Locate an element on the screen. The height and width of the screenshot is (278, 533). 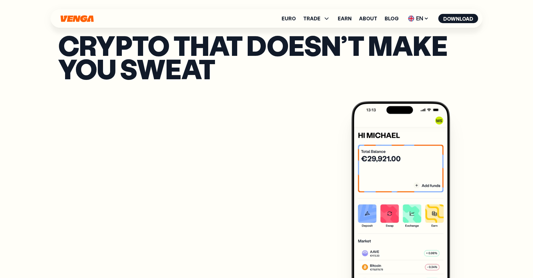
a: Earn is located at coordinates (345, 19).